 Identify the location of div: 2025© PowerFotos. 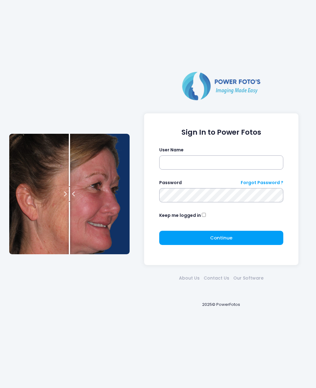
(221, 304).